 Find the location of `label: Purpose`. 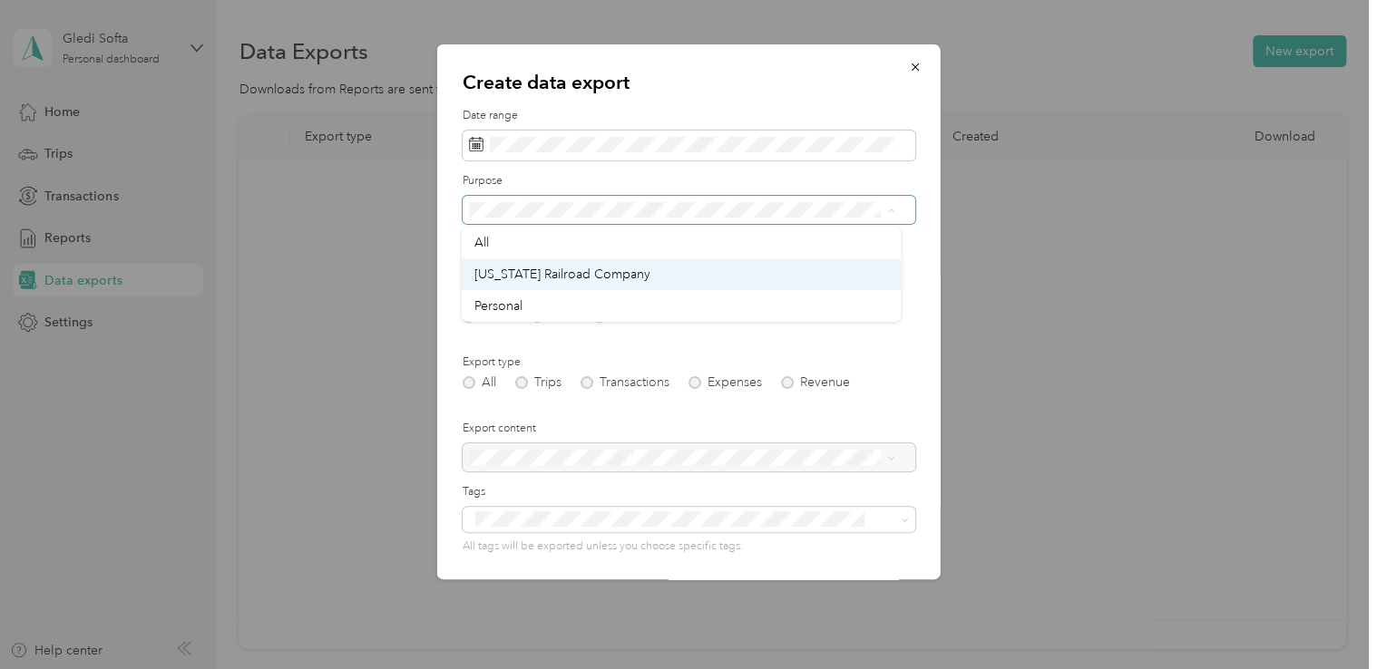

label: Purpose is located at coordinates (688, 181).